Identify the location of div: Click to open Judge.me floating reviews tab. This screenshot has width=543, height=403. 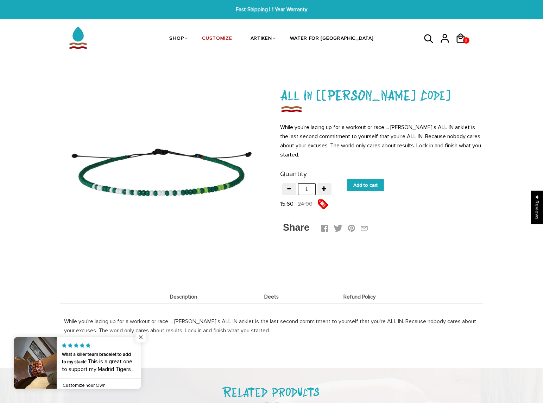
(537, 207).